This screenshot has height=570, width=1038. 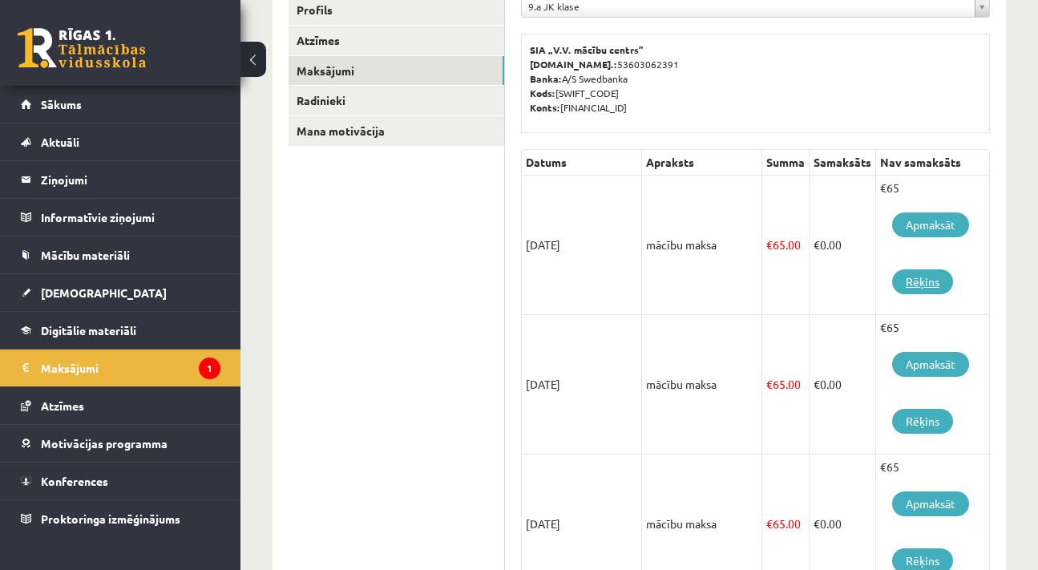 What do you see at coordinates (542, 93) in the screenshot?
I see `b: Kods:` at bounding box center [542, 93].